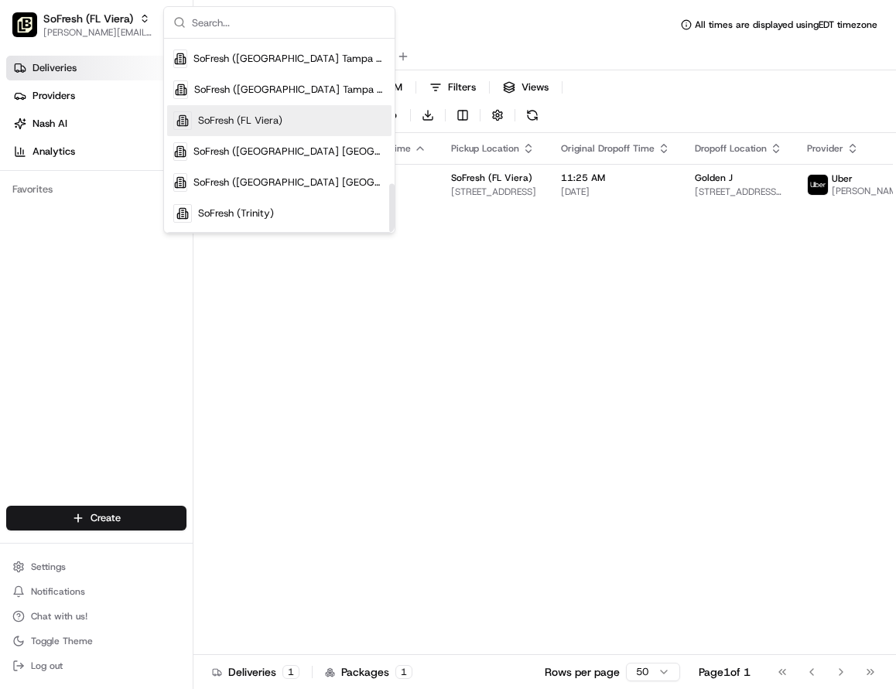  Describe the element at coordinates (485, 149) in the screenshot. I see `span: Pickup Location` at that location.